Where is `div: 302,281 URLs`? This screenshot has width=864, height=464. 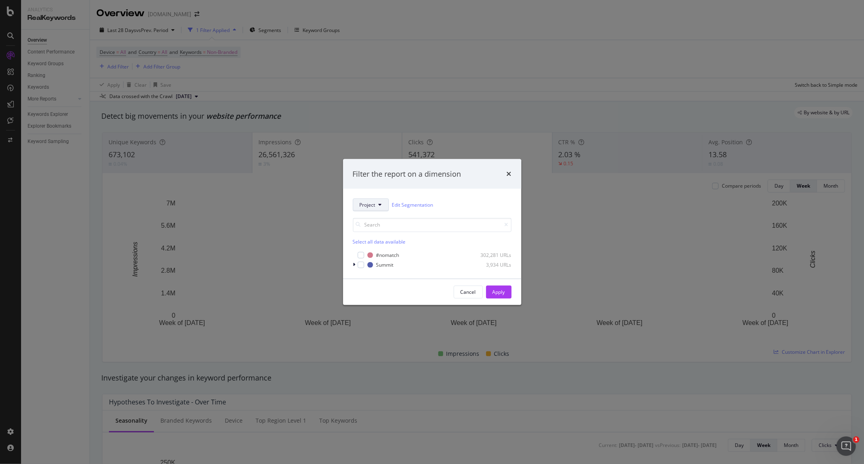 div: 302,281 URLs is located at coordinates (491, 255).